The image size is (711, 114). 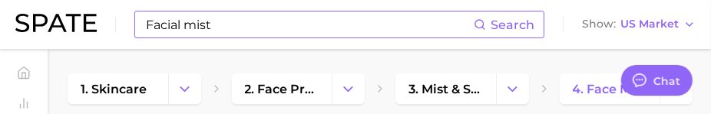 What do you see at coordinates (118, 89) in the screenshot?
I see `a: 1. skincare` at bounding box center [118, 89].